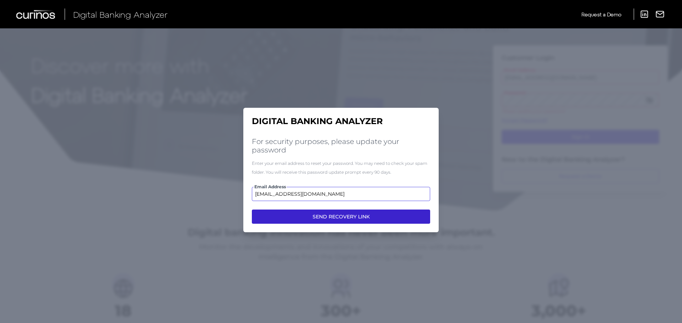 This screenshot has height=323, width=682. Describe the element at coordinates (601, 14) in the screenshot. I see `a: Request a Demo` at that location.